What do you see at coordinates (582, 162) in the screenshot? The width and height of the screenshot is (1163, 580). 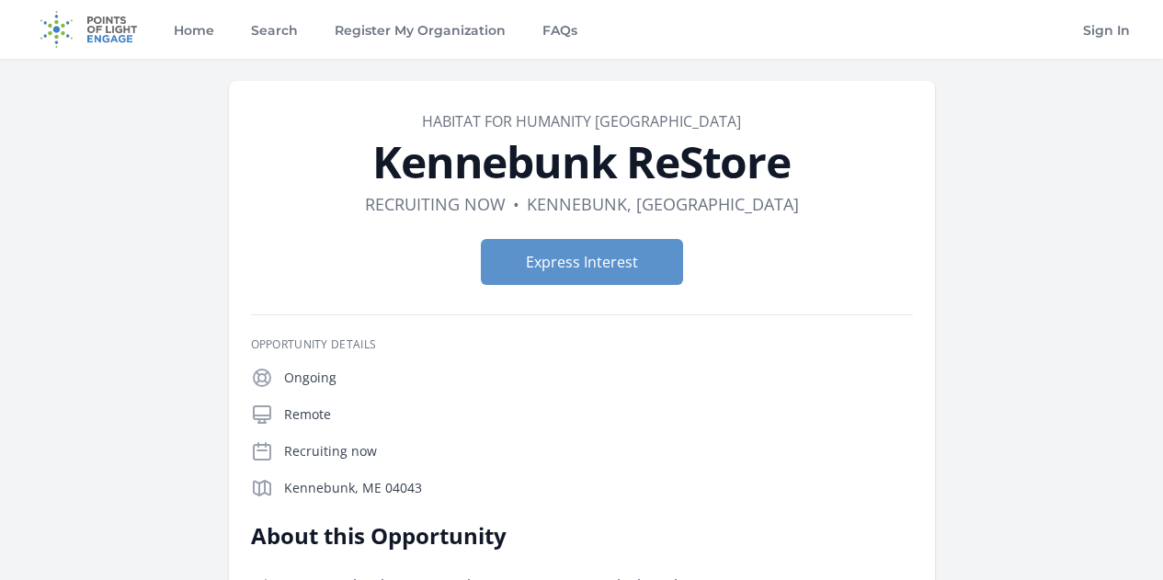 I see `h1: Kennebunk ReStore` at bounding box center [582, 162].